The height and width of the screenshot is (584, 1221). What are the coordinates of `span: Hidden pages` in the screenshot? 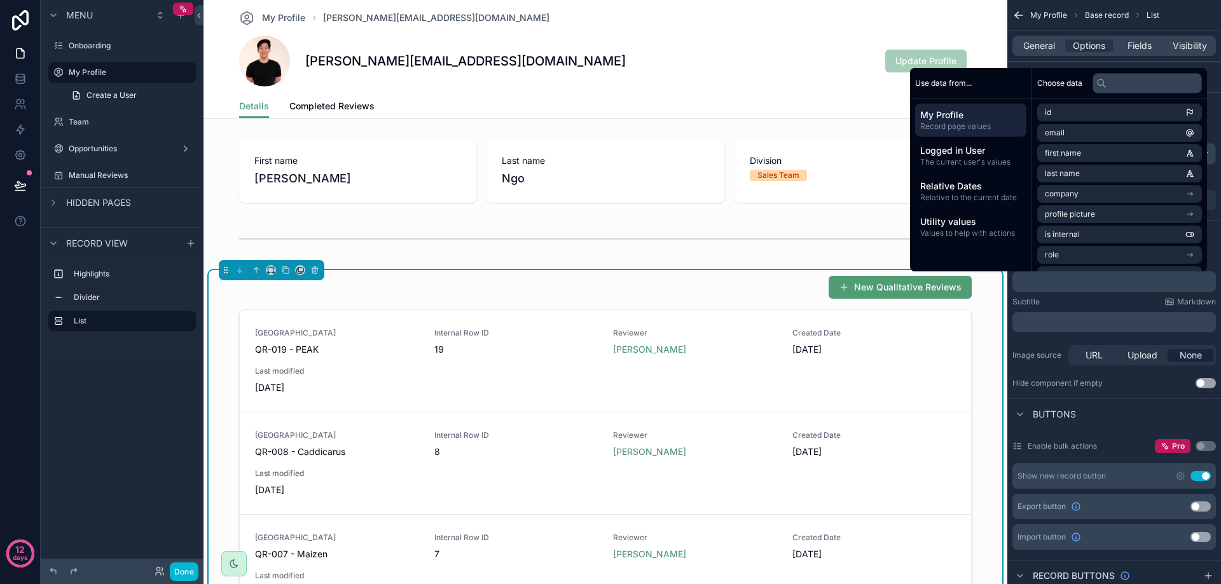 It's located at (99, 203).